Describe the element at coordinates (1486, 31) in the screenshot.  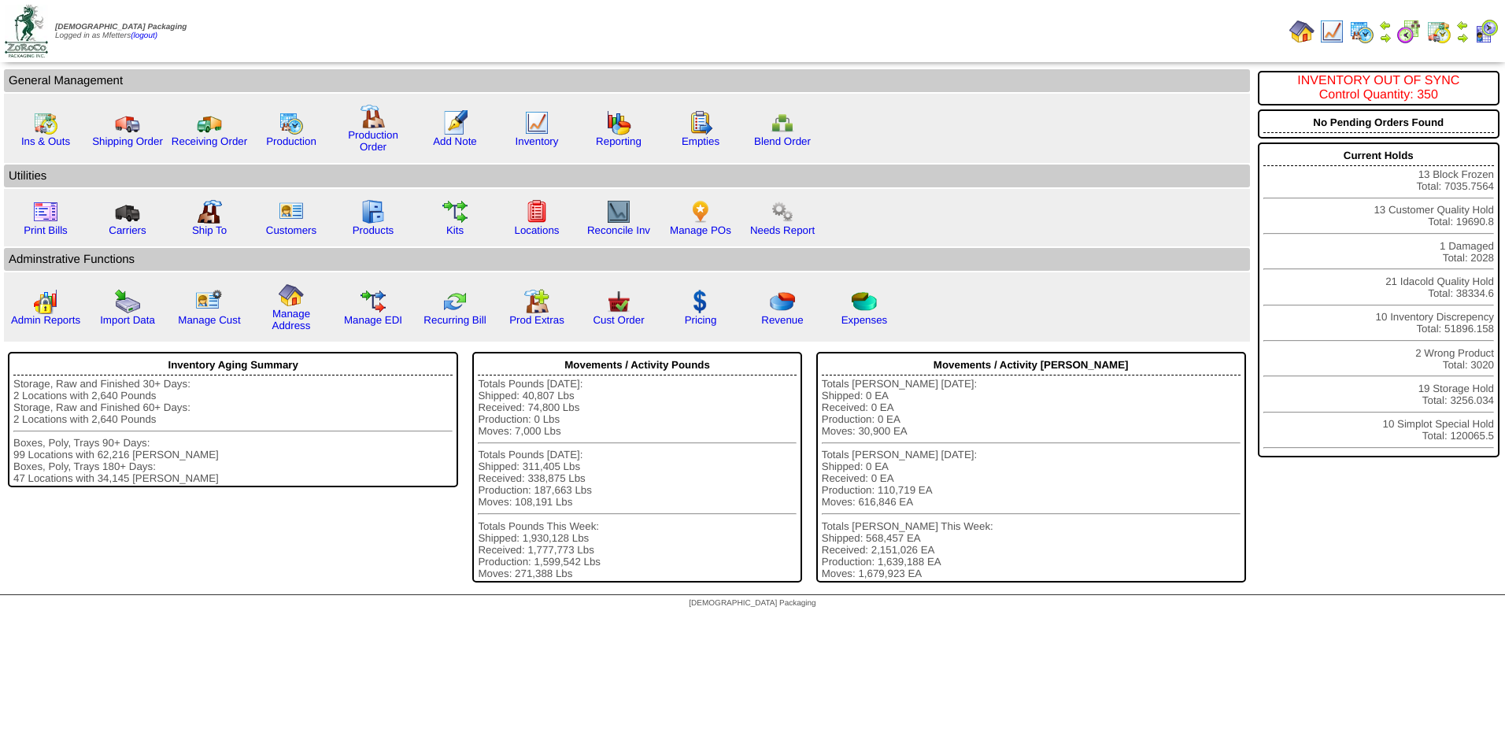
I see `img: calendarcustomer.gif` at that location.